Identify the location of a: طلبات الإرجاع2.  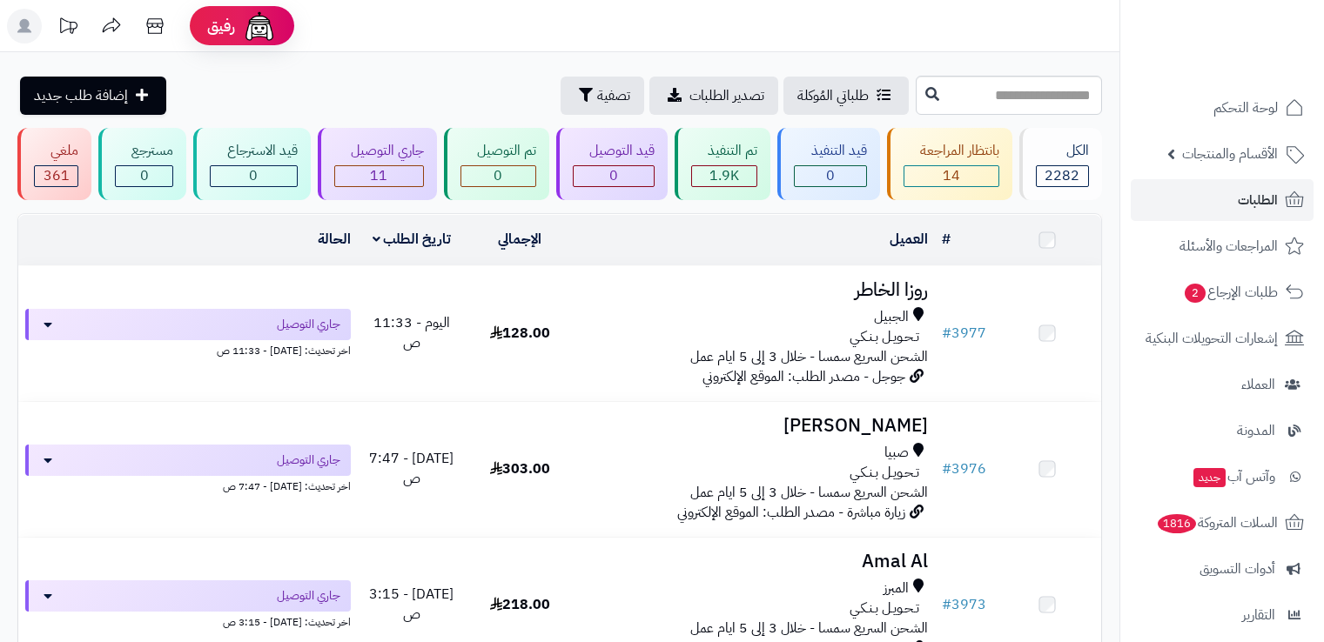
(1222, 293).